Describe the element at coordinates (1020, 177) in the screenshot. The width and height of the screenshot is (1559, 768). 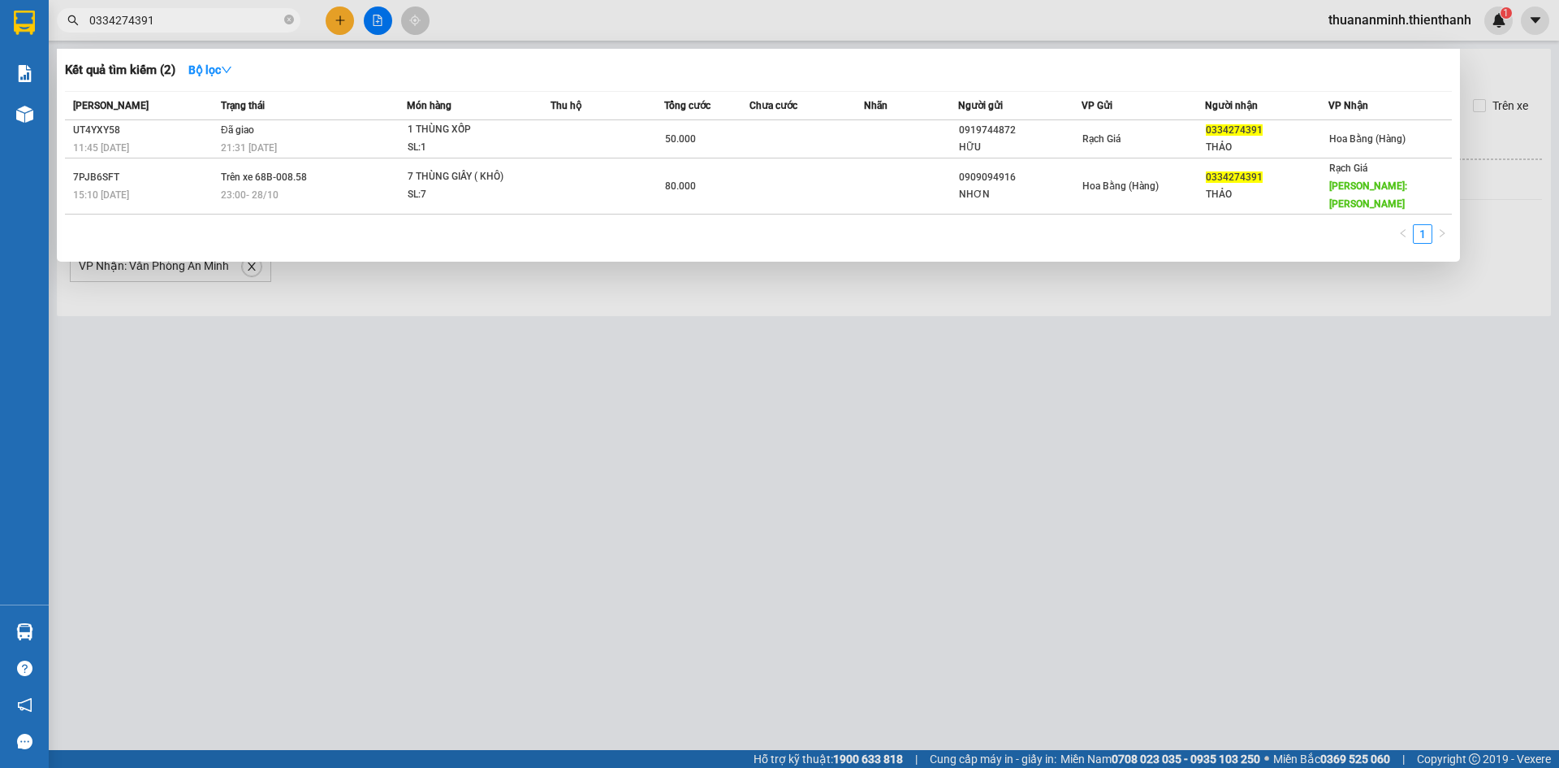
I see `div: 0909094916` at that location.